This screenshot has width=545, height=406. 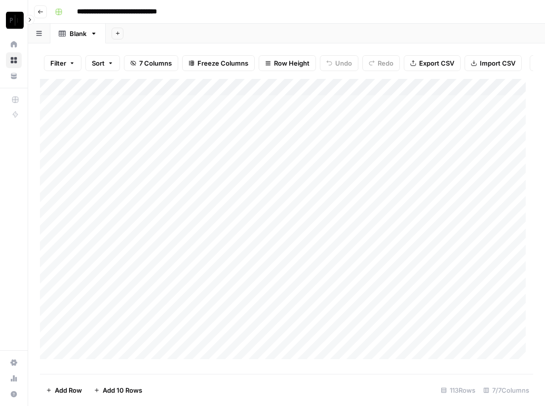 What do you see at coordinates (151, 63) in the screenshot?
I see `button: 7 Columns` at bounding box center [151, 63].